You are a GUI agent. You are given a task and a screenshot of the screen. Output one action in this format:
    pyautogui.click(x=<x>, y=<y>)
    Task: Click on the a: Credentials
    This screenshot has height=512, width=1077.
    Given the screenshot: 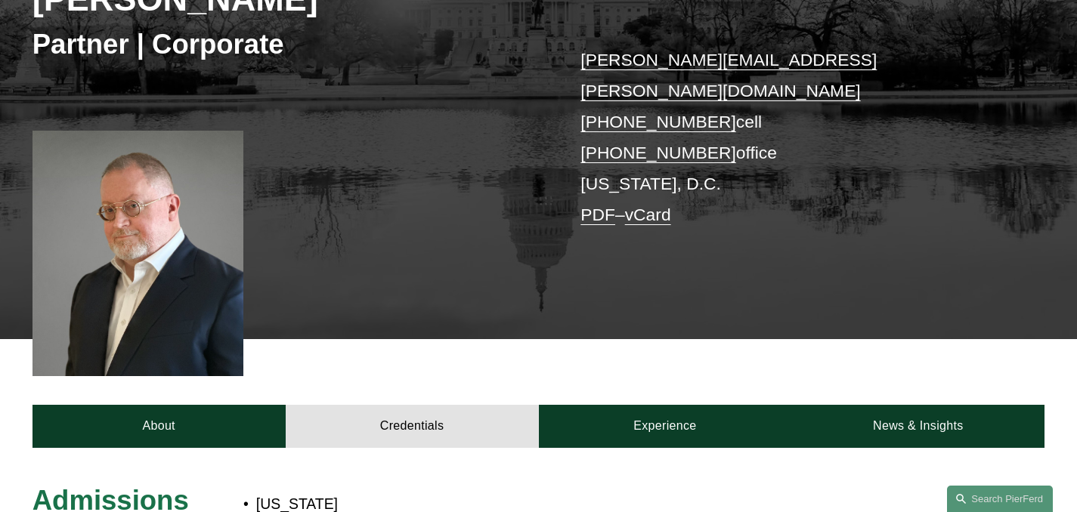 What is the action you would take?
    pyautogui.click(x=412, y=427)
    